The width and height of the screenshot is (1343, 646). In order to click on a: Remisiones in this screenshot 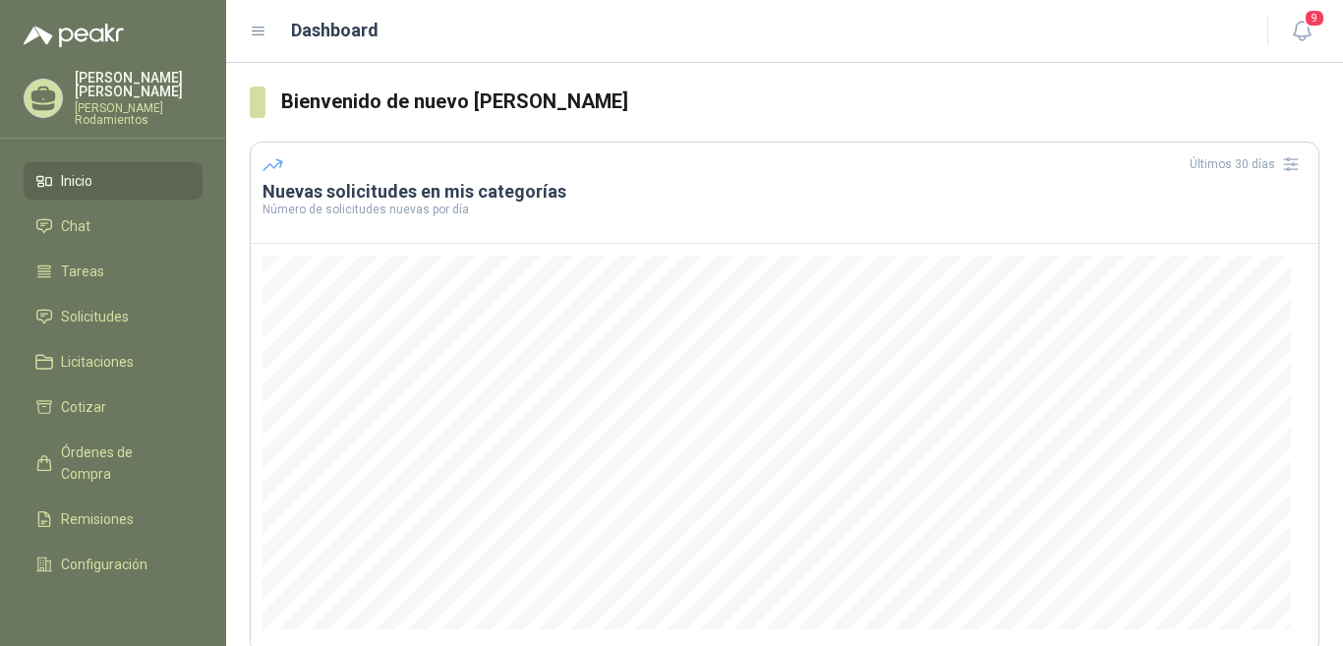, I will do `click(113, 519)`.